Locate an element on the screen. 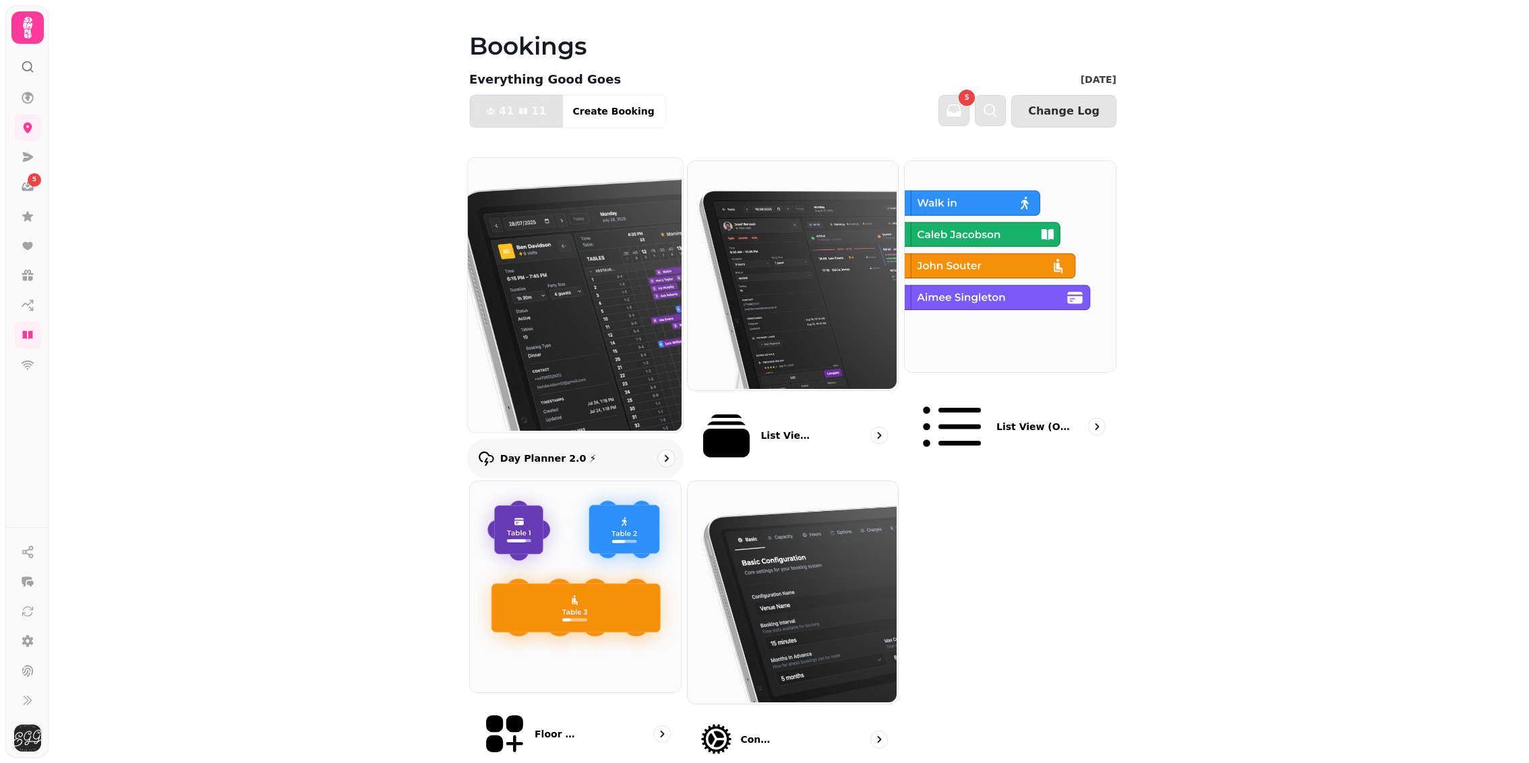 This screenshot has height=763, width=1529. a: List View 2.0 ⚡ (New)List View 2.0 ⚡ (New) is located at coordinates (793, 317).